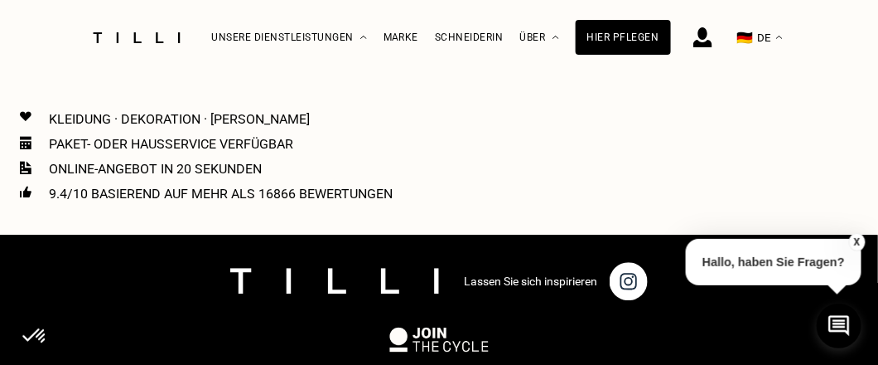 The width and height of the screenshot is (878, 365). What do you see at coordinates (401, 37) in the screenshot?
I see `a: Marke` at bounding box center [401, 37].